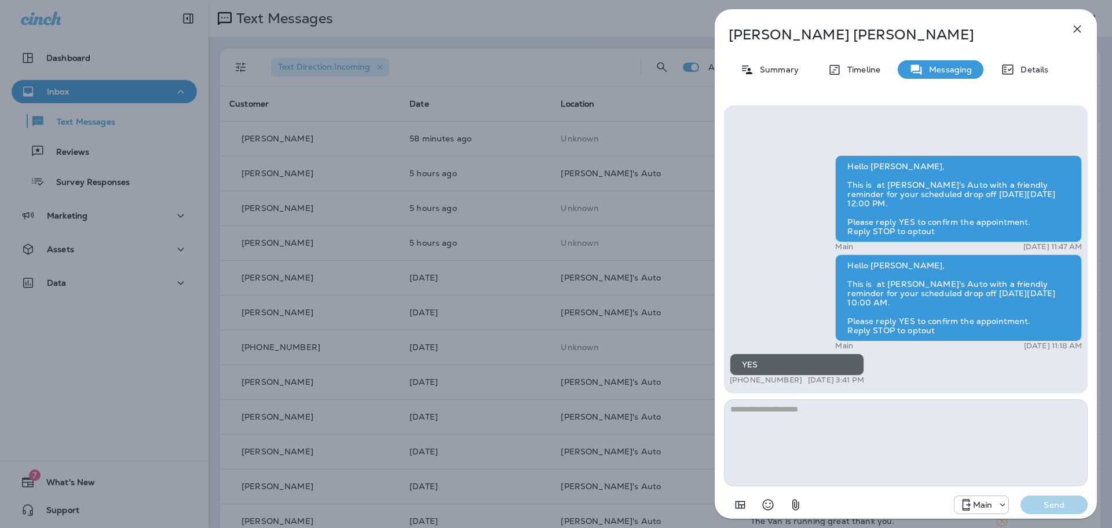 The image size is (1112, 528). I want to click on p: Messaging, so click(948, 70).